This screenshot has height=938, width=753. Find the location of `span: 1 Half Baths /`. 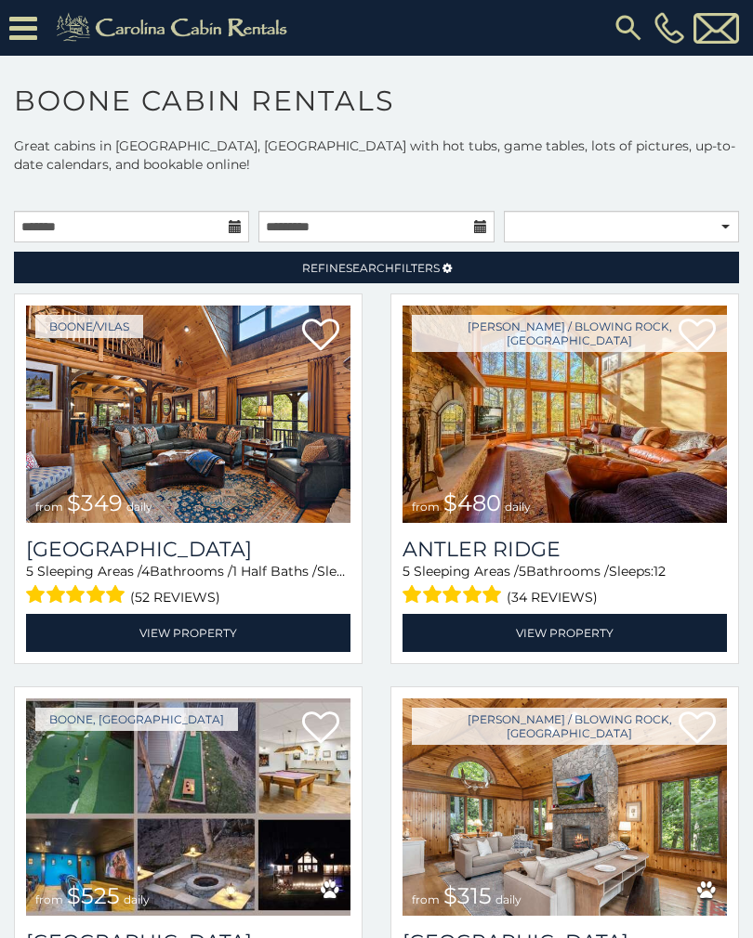

span: 1 Half Baths / is located at coordinates (274, 571).